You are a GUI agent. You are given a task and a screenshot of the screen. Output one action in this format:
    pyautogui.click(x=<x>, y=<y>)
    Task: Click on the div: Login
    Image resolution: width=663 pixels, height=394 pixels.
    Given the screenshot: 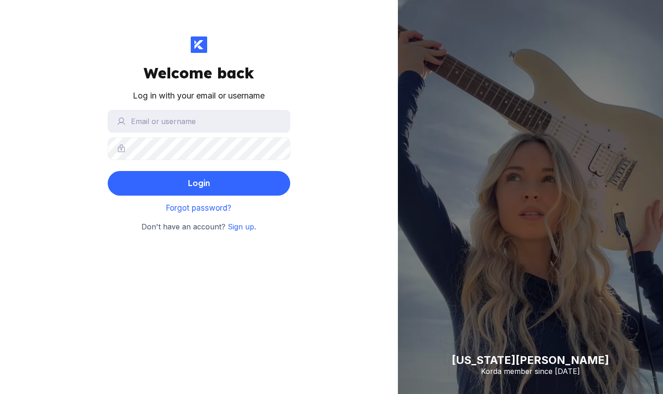 What is the action you would take?
    pyautogui.click(x=199, y=184)
    